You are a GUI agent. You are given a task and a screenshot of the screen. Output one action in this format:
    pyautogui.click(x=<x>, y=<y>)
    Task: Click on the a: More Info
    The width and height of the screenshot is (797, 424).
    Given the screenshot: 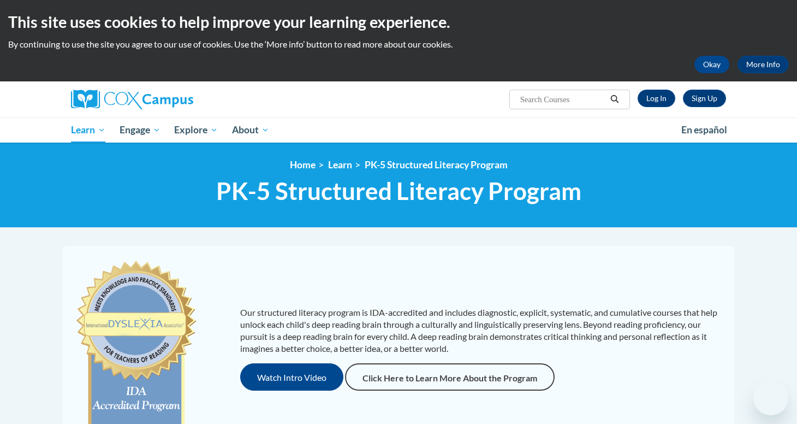 What is the action you would take?
    pyautogui.click(x=763, y=64)
    